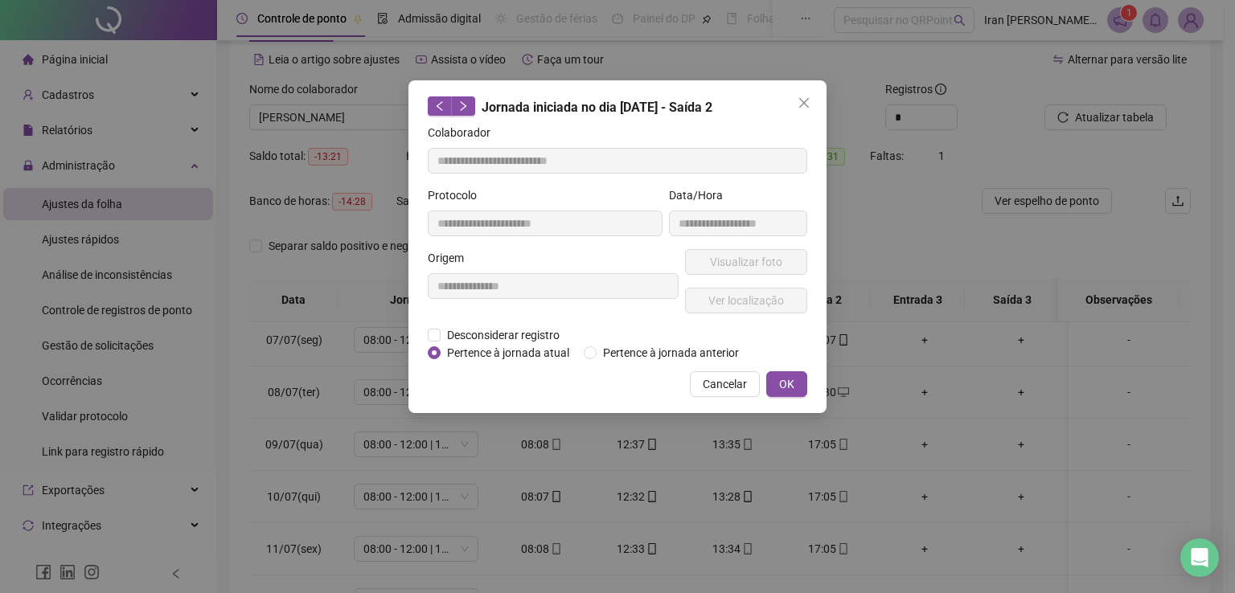  I want to click on span: left, so click(440, 106).